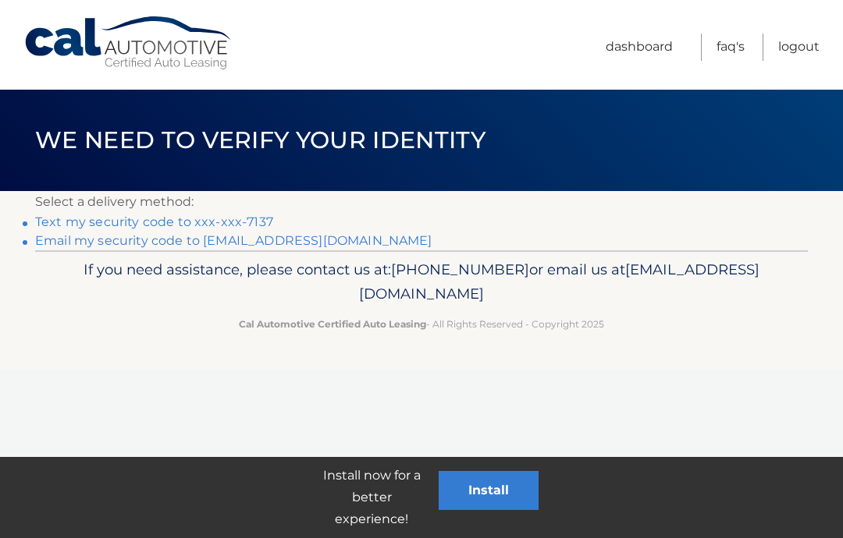 The image size is (843, 538). What do you see at coordinates (371, 498) in the screenshot?
I see `p: Install now for a better experience!` at bounding box center [371, 498].